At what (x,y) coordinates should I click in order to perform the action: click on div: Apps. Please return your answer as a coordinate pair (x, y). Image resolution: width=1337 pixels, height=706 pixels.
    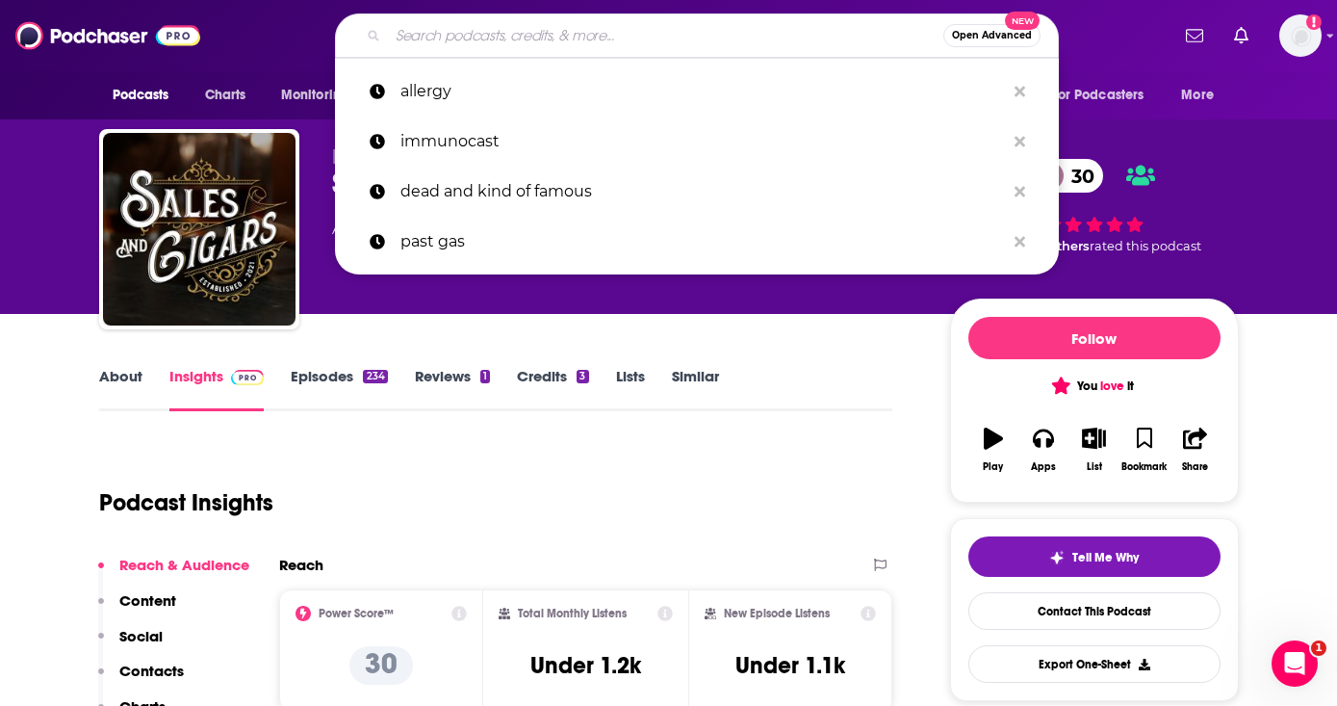
    Looking at the image, I should click on (1043, 467).